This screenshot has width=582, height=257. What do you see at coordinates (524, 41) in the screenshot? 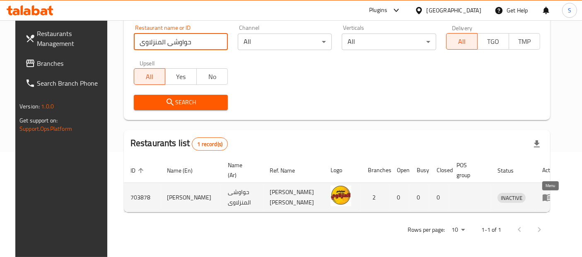
I see `span: TMP` at bounding box center [524, 41].